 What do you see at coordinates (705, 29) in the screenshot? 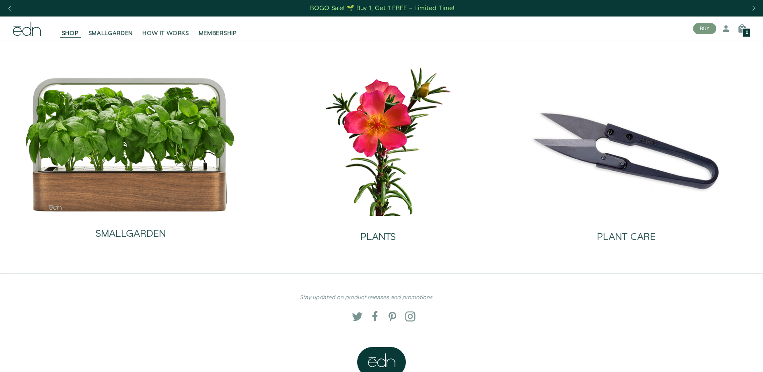
I see `button: BUY` at bounding box center [705, 29].